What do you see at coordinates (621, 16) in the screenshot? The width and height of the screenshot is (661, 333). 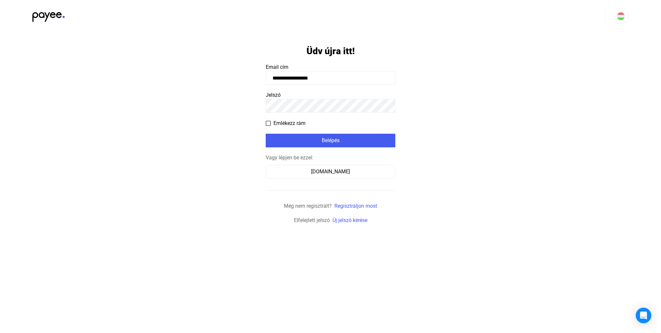 I see `img: HU` at bounding box center [621, 16].